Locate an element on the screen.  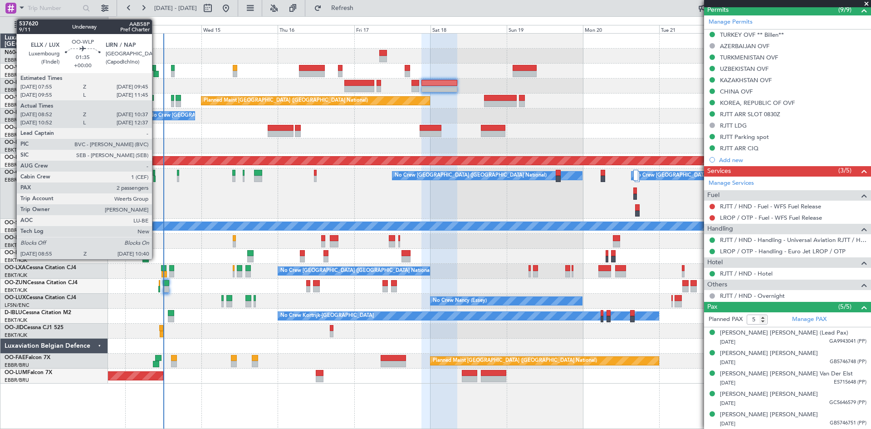
a: OO-ELKFalcon 8X is located at coordinates (27, 113).